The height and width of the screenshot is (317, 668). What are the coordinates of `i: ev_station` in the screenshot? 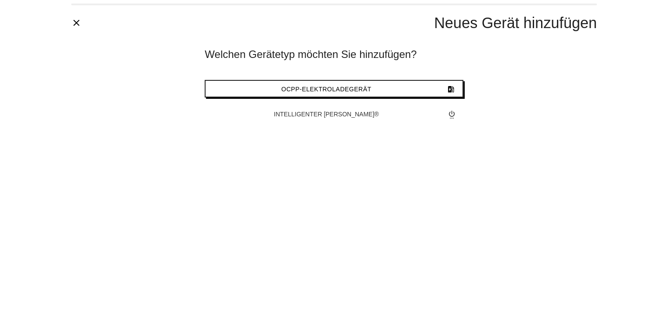 It's located at (451, 89).